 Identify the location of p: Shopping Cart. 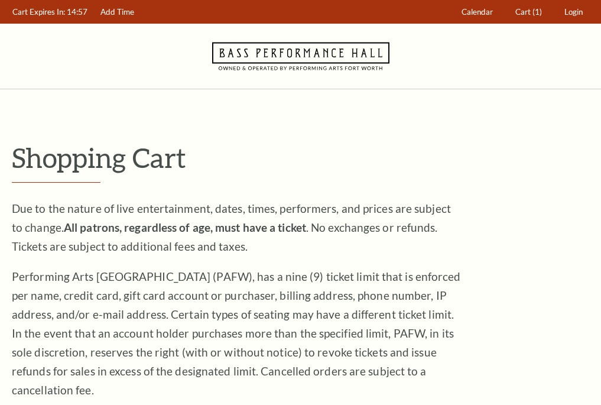
(300, 157).